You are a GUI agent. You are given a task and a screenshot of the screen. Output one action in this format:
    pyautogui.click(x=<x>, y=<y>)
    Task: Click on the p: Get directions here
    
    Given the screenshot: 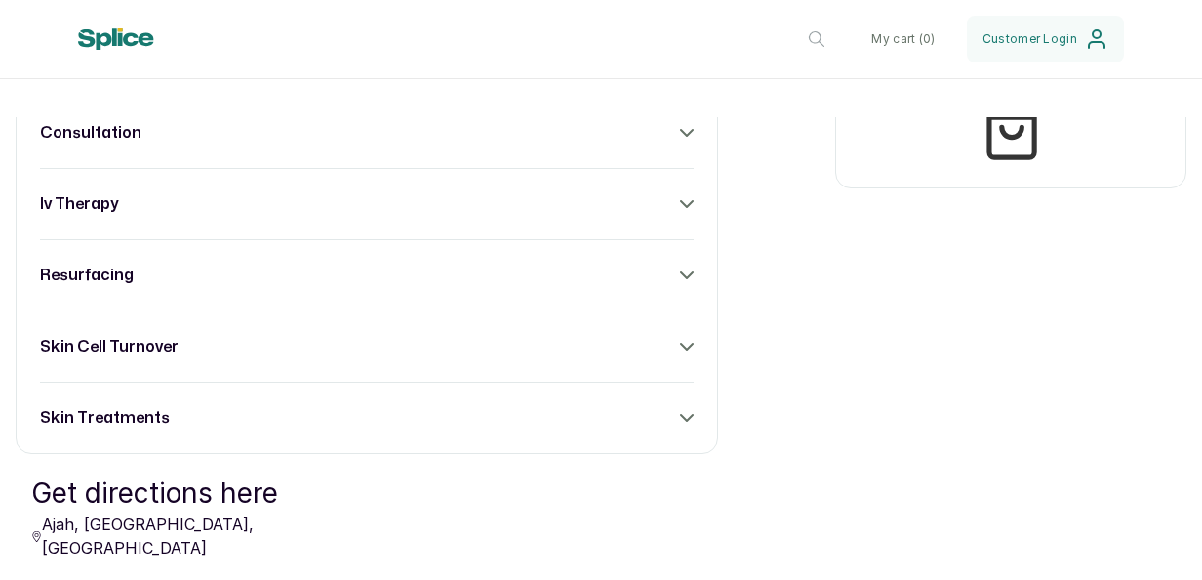 What is the action you would take?
    pyautogui.click(x=178, y=493)
    